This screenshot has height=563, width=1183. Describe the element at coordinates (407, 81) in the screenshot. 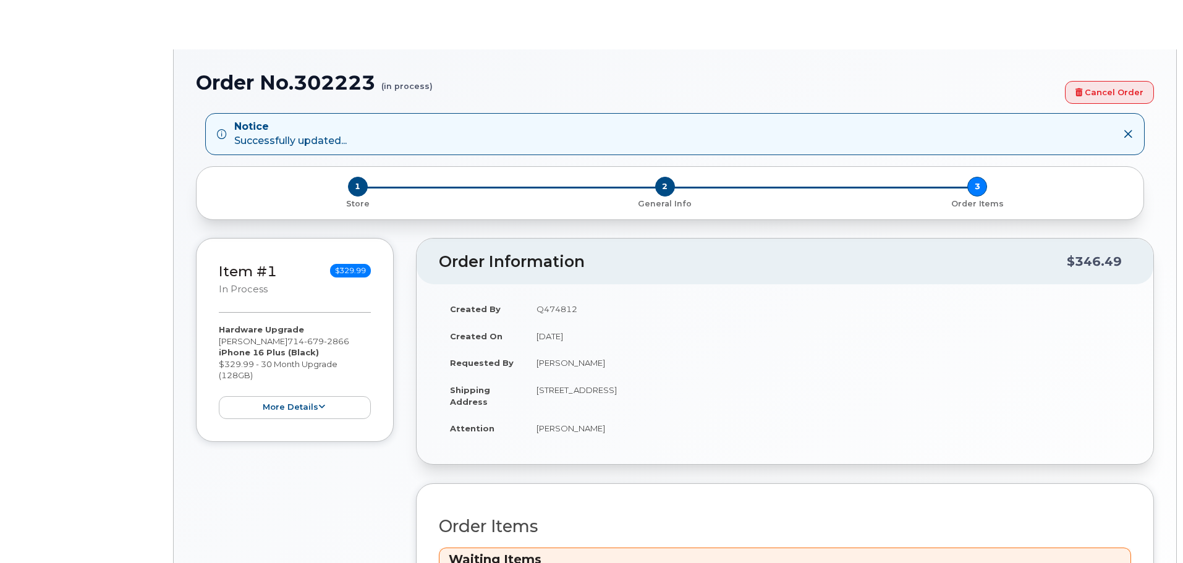

I see `small: (in process)` at that location.